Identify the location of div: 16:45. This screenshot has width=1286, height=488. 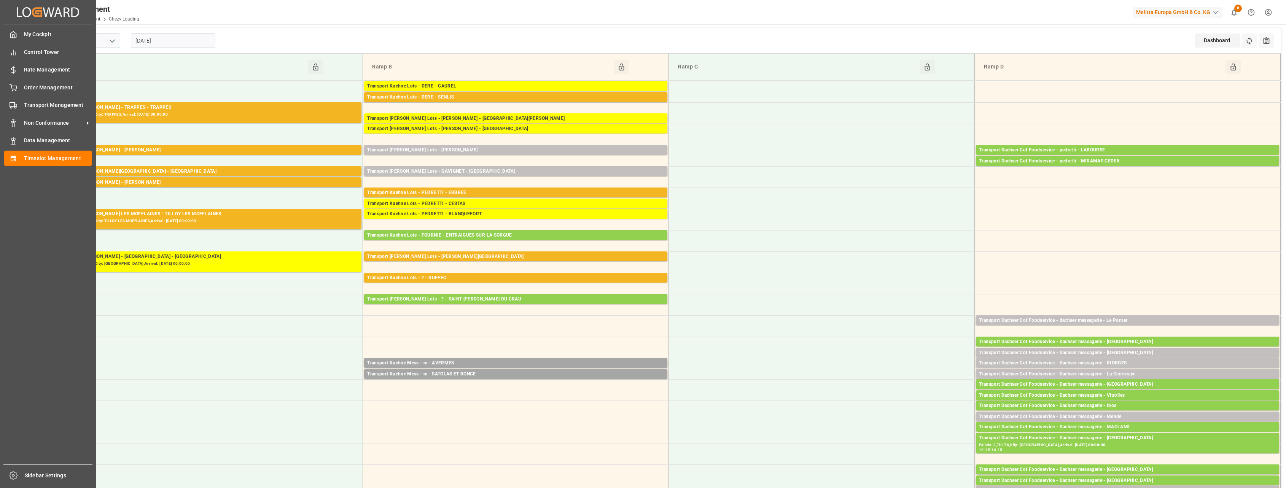
(996, 450).